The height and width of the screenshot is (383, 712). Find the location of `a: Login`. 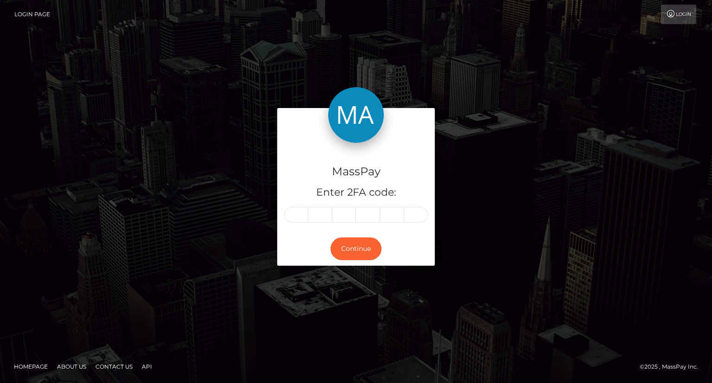

a: Login is located at coordinates (679, 14).